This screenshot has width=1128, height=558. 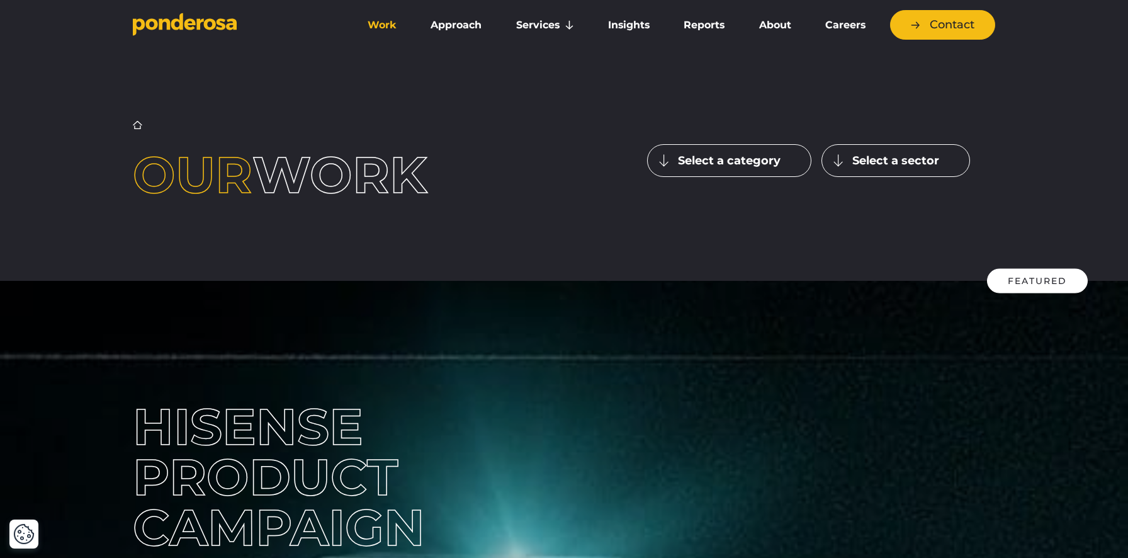 I want to click on a: Reports, so click(x=704, y=25).